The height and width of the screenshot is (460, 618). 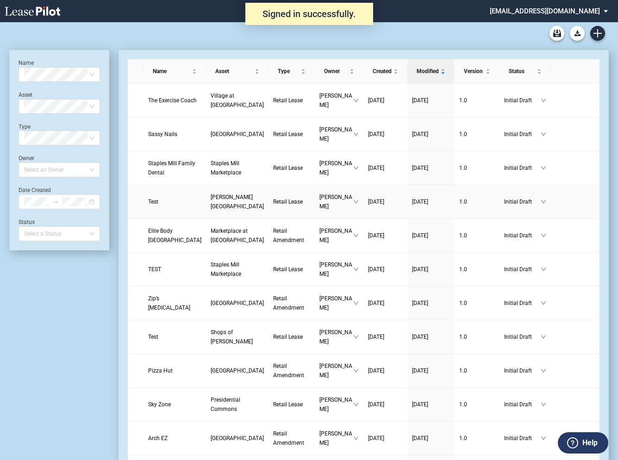 What do you see at coordinates (289, 236) in the screenshot?
I see `span: Retail Amendment` at bounding box center [289, 236].